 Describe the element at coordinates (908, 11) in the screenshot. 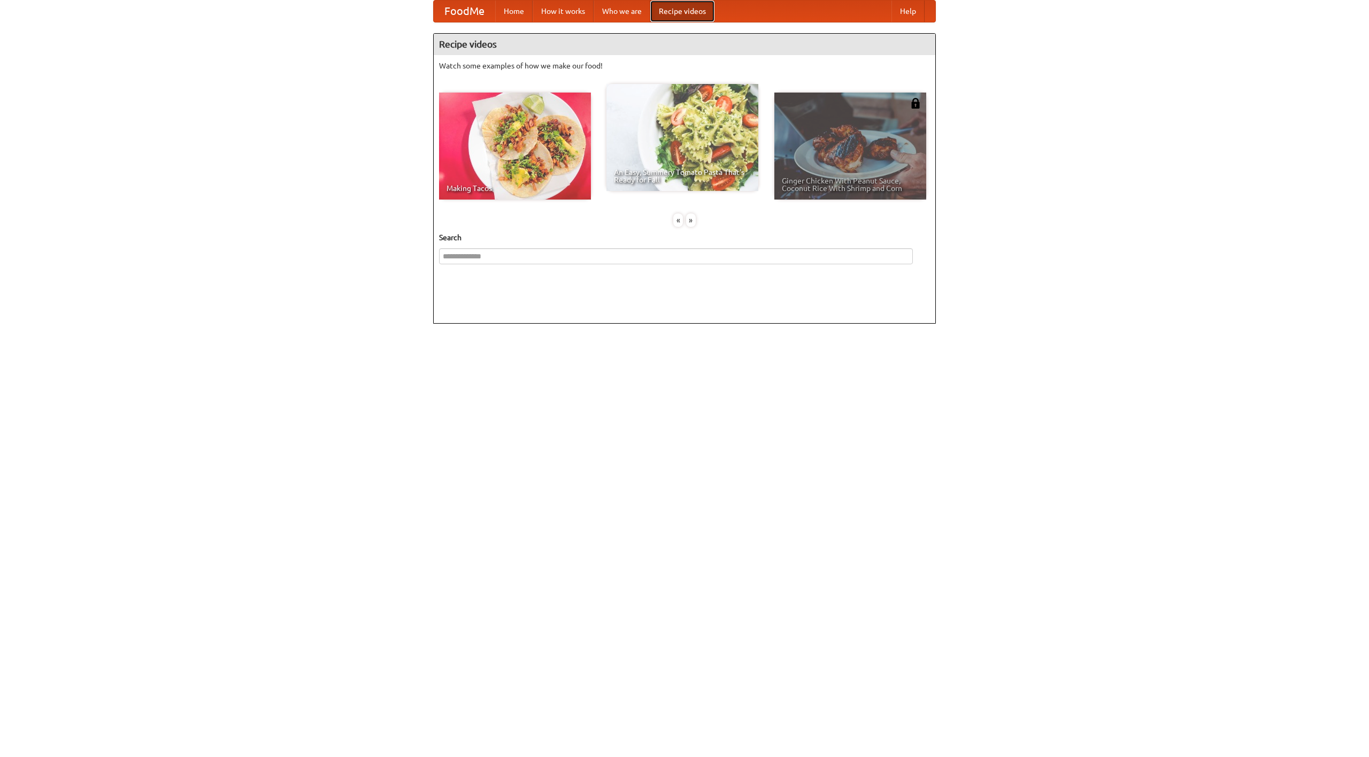

I see `a: Help` at that location.